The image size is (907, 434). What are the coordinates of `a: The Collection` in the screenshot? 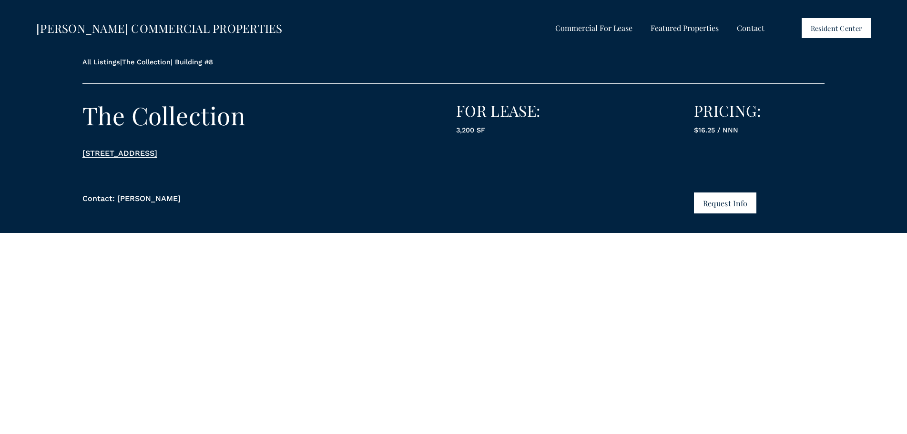 It's located at (146, 62).